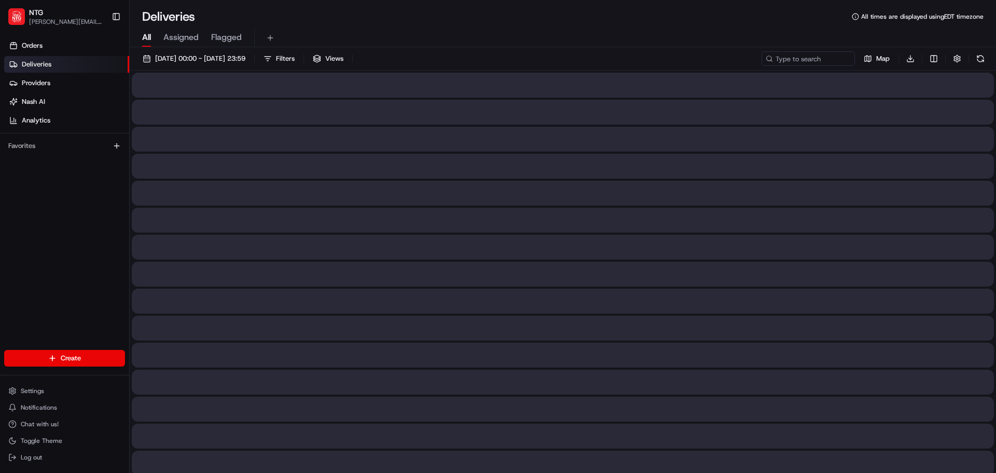 Image resolution: width=996 pixels, height=473 pixels. Describe the element at coordinates (64, 441) in the screenshot. I see `button: Toggle Theme` at that location.